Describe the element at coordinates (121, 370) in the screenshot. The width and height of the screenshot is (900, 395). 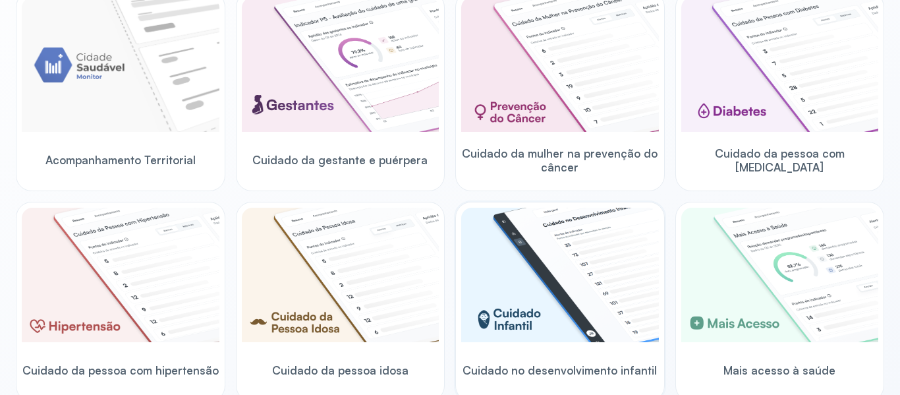
I see `span: Cuidado da pessoa com hipertensão` at that location.